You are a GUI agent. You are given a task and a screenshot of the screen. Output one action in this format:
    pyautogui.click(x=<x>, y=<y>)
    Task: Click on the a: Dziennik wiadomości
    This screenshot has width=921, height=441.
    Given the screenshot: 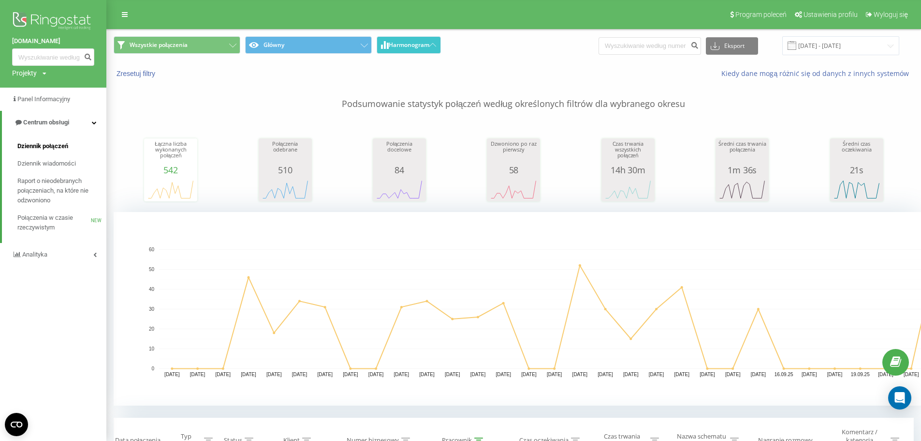 What is the action you would take?
    pyautogui.click(x=62, y=163)
    